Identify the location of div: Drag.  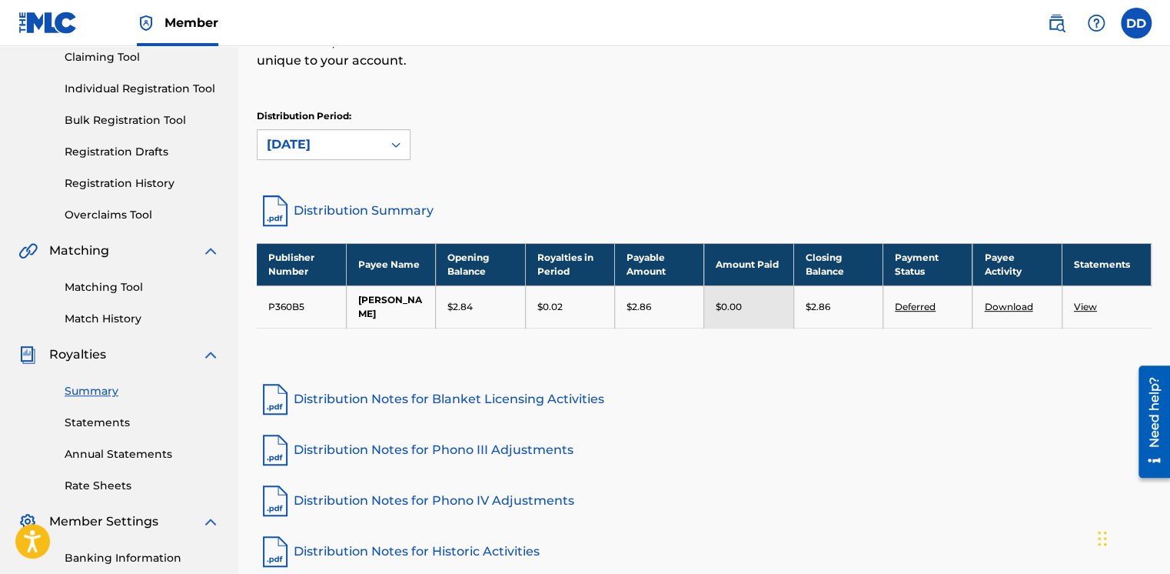
(1103, 538).